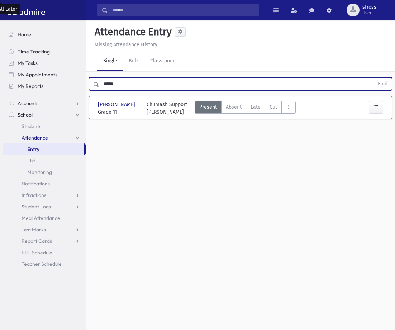  I want to click on span: Accounts, so click(28, 103).